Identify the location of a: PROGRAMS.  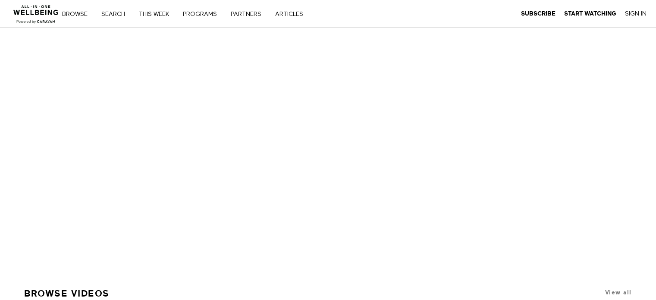
(203, 14).